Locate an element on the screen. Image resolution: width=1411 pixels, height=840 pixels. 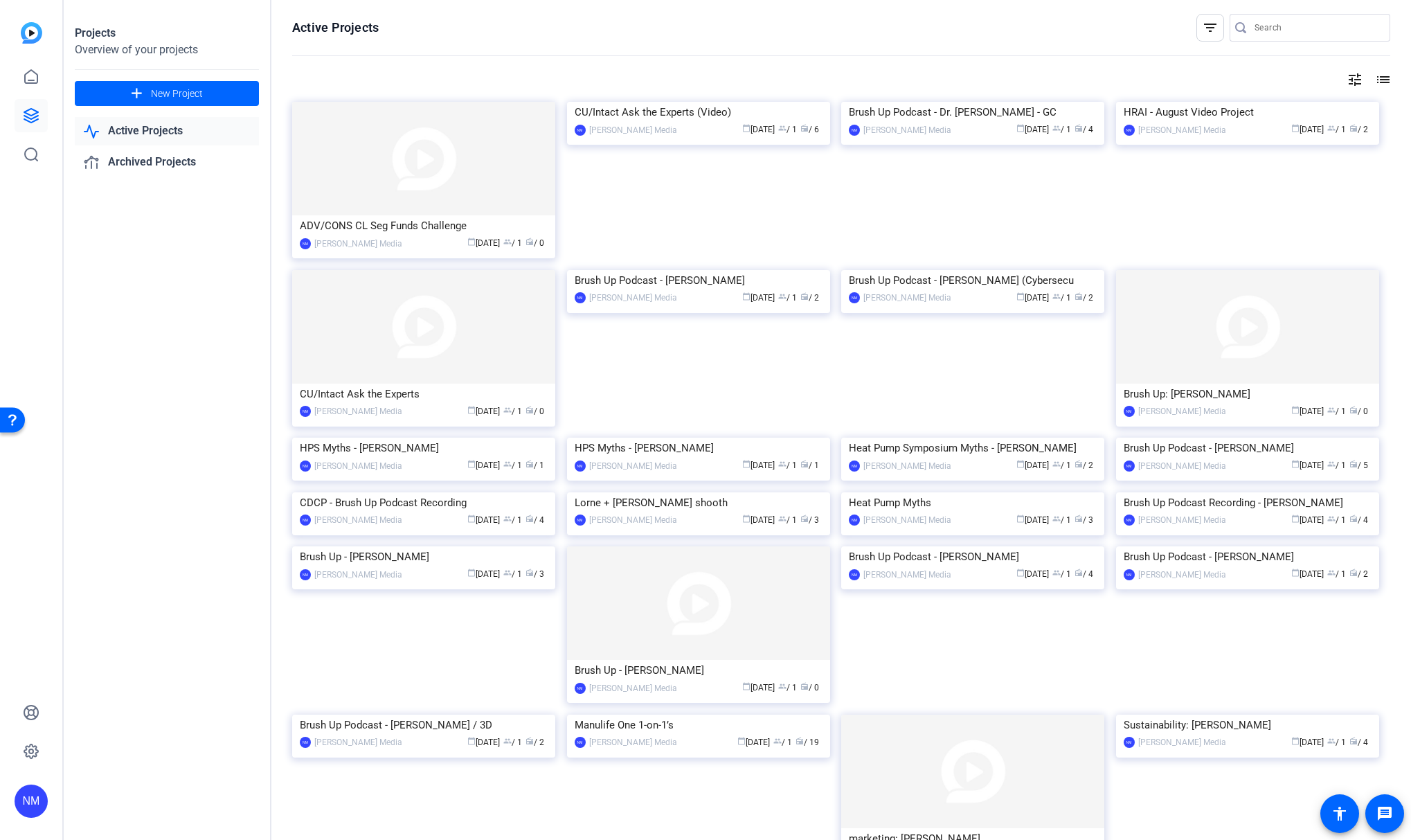
div: Heat Pump Myths is located at coordinates (973, 503).